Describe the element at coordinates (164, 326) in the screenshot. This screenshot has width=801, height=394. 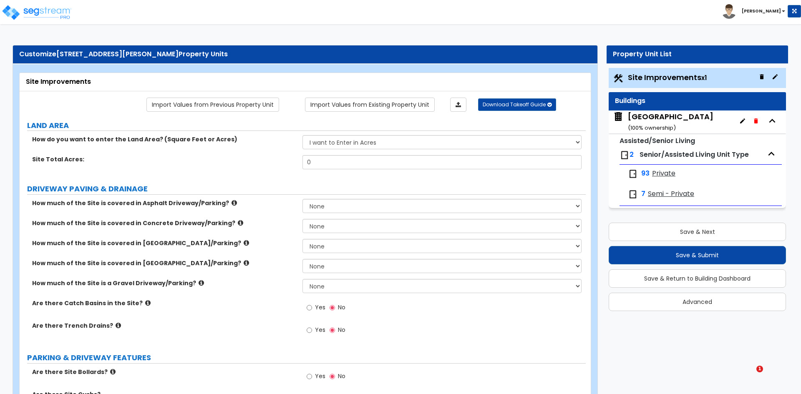
I see `label: Are there Trench Drains?` at that location.